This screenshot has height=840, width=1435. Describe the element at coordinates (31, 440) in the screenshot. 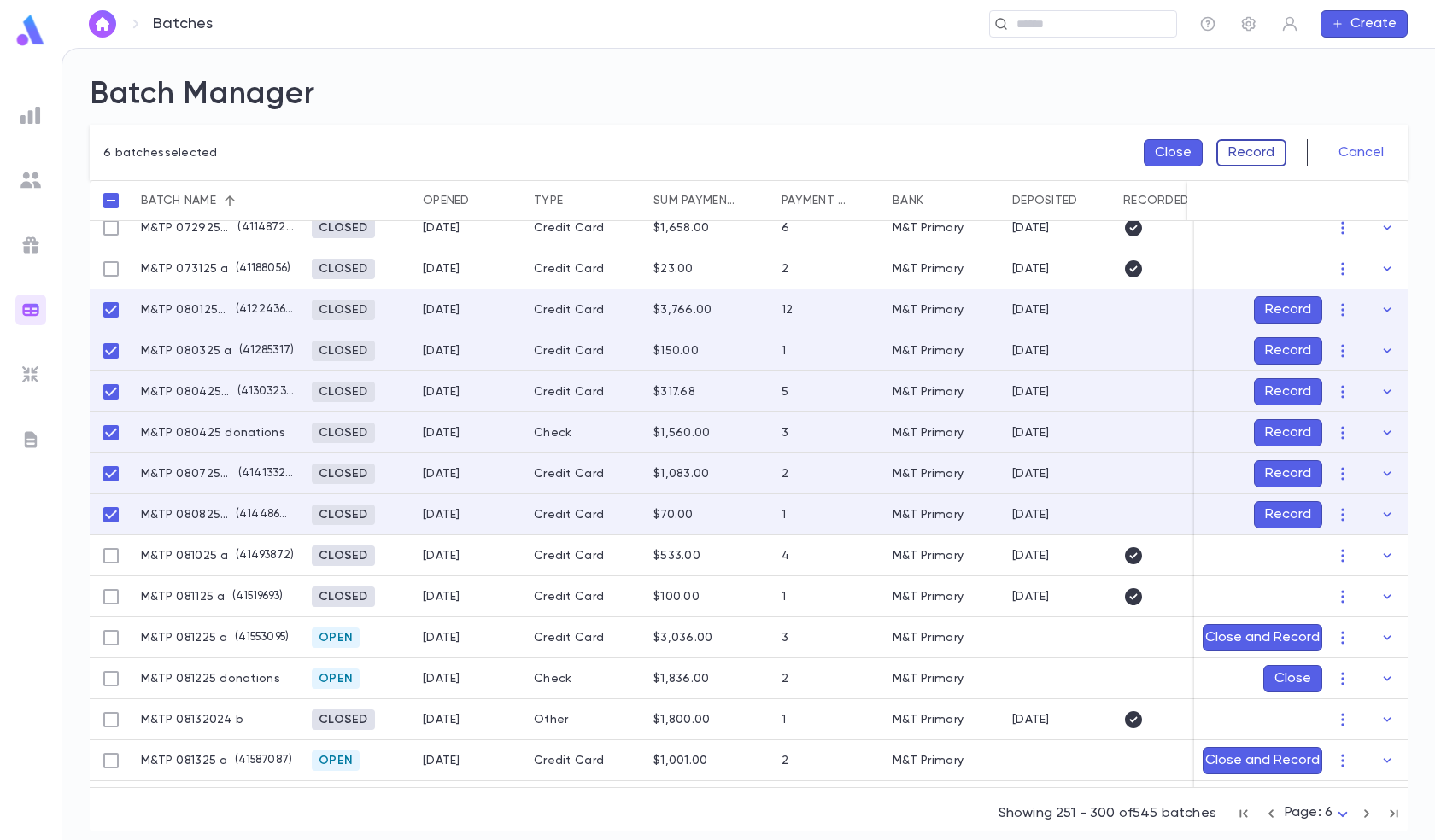

I see `img: letters_grey.7941b92b52307dd3b8a917253454ce1c.svg` at that location.